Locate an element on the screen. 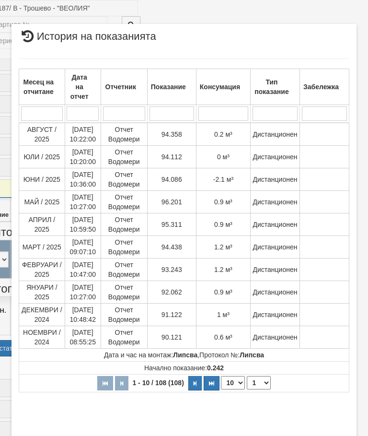  span: Протокол №: is located at coordinates (232, 355).